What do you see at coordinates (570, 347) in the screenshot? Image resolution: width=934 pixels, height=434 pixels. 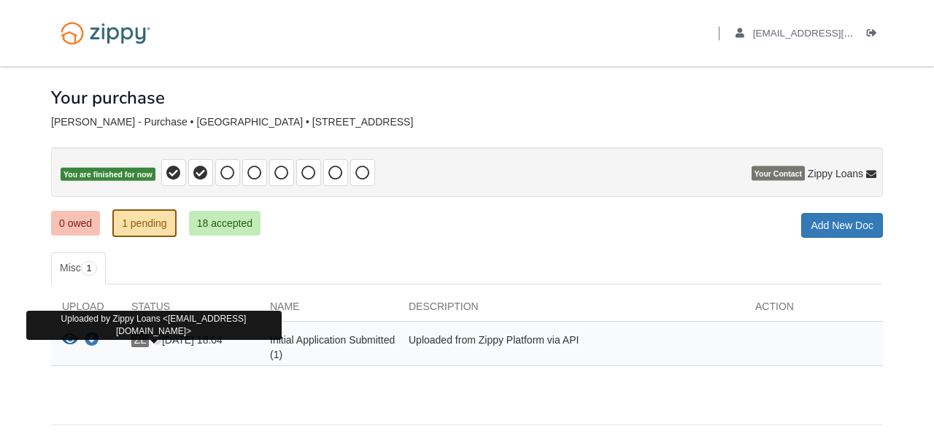 I see `div: Uploaded from Zippy Platform via API` at bounding box center [570, 347].